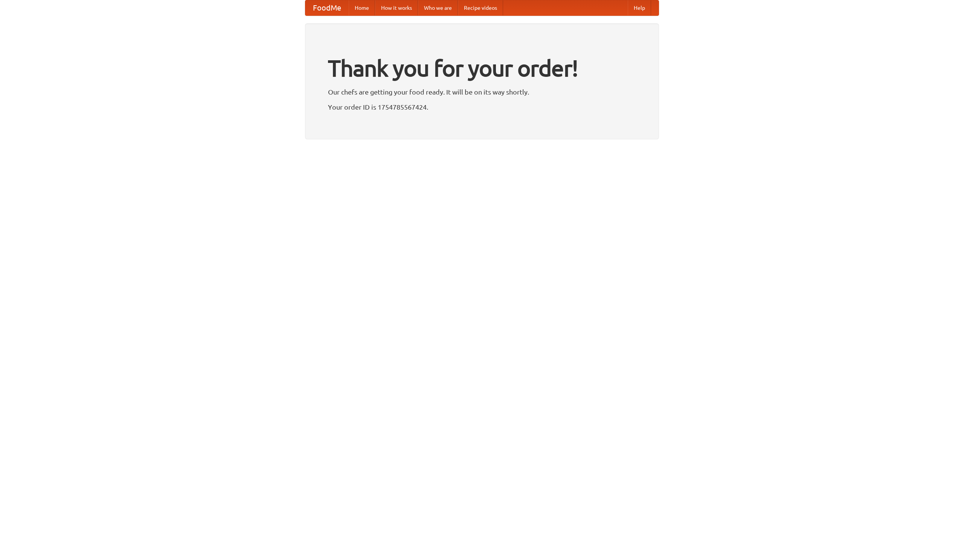 The width and height of the screenshot is (964, 533). Describe the element at coordinates (362, 8) in the screenshot. I see `a: Home` at that location.